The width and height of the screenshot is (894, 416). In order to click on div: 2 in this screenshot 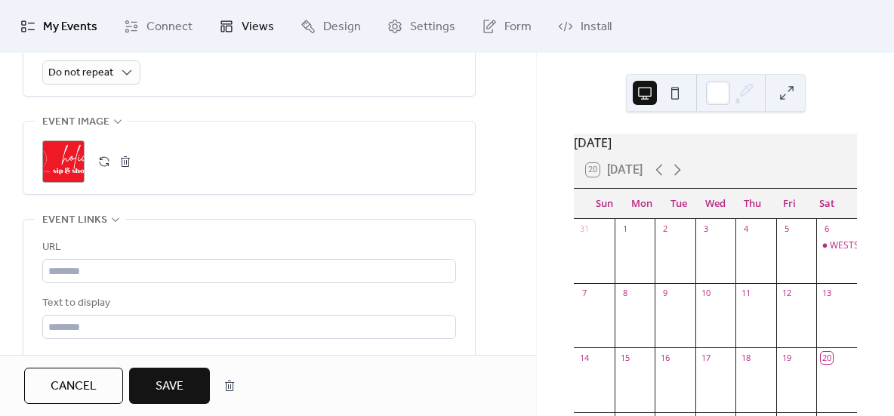, I will do `click(665, 229)`.